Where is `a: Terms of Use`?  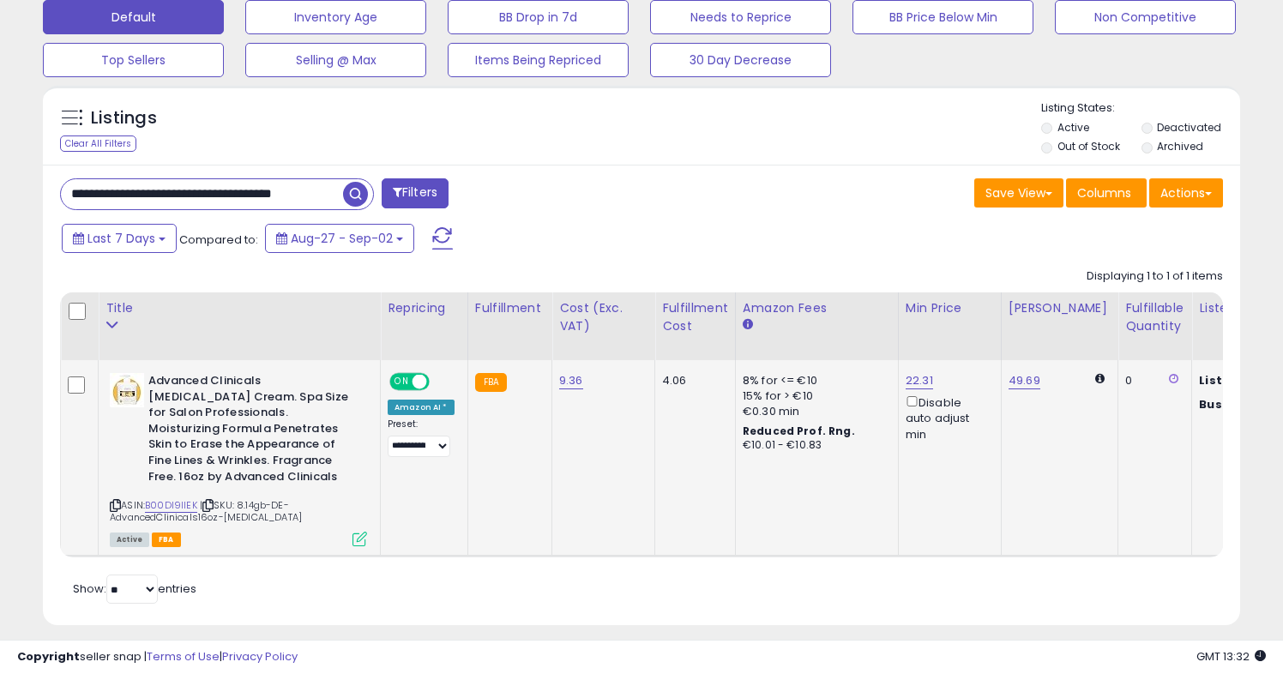 a: Terms of Use is located at coordinates (183, 656).